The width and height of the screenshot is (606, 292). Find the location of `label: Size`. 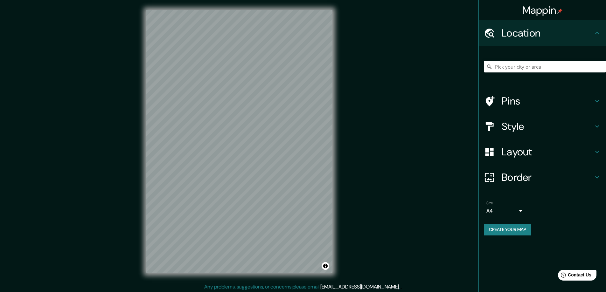

label: Size is located at coordinates (489, 203).